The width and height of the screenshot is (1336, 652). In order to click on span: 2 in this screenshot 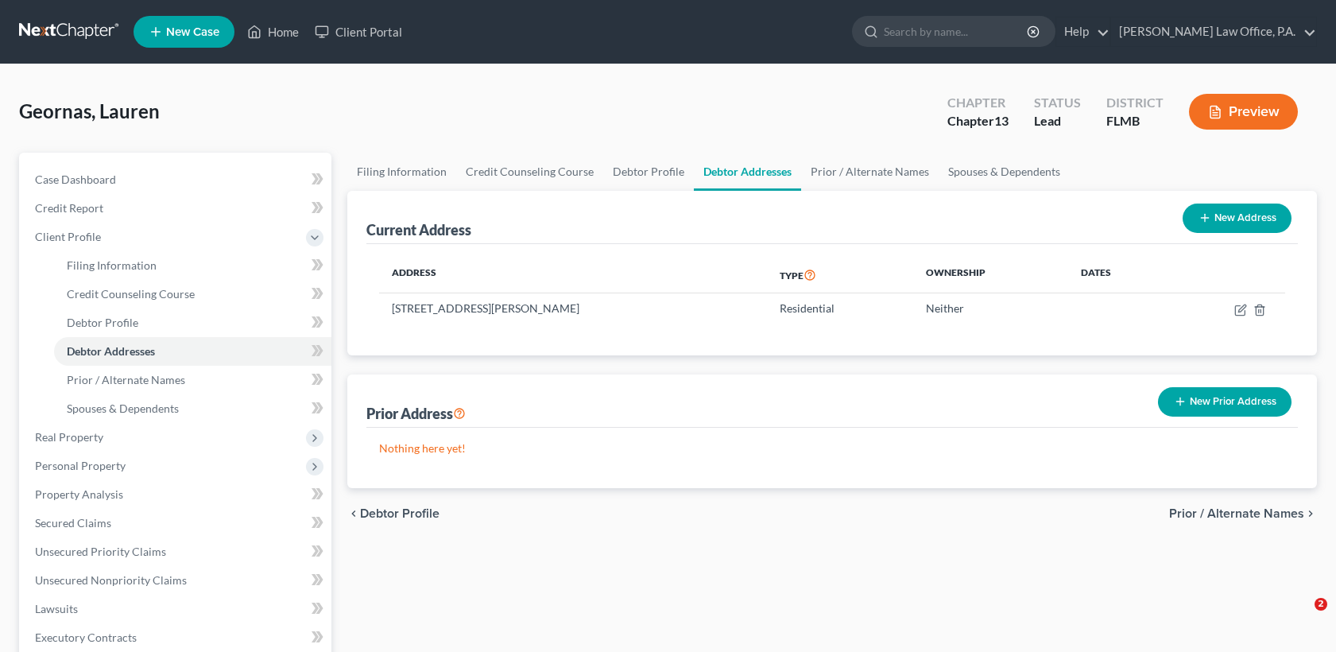, I will do `click(1321, 604)`.